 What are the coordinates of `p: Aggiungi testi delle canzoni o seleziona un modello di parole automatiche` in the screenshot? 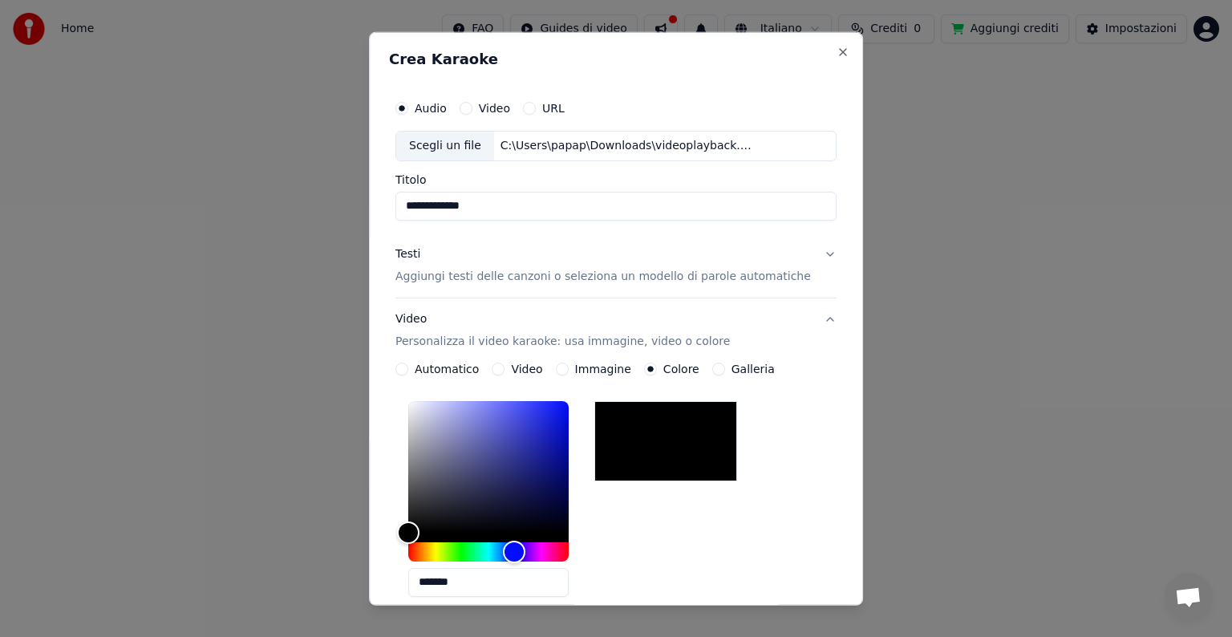 It's located at (603, 277).